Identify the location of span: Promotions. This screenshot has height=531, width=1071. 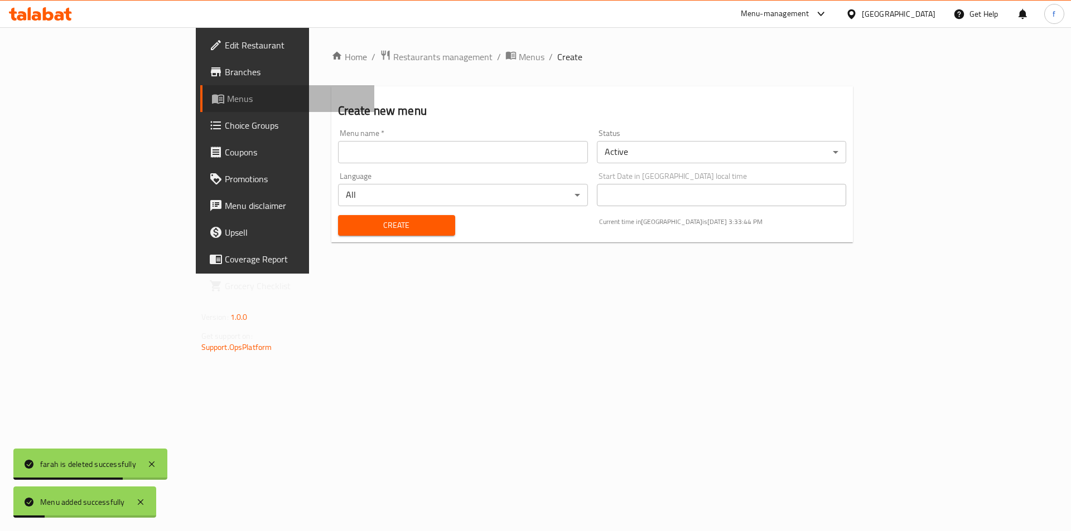
(295, 179).